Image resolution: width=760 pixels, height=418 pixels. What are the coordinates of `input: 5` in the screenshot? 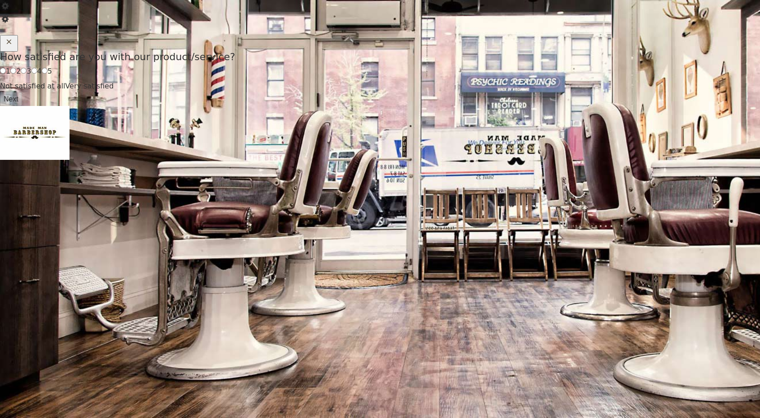 It's located at (44, 70).